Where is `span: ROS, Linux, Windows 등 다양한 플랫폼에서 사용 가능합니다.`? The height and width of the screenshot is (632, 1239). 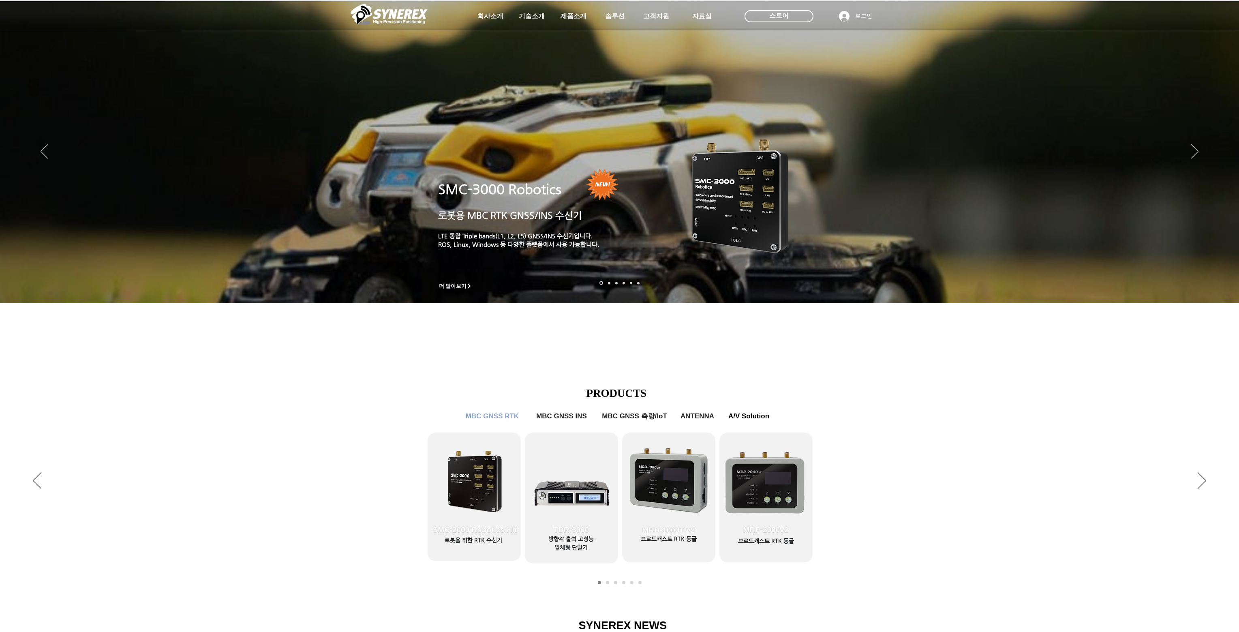
span: ROS, Linux, Windows 등 다양한 플랫폼에서 사용 가능합니다. is located at coordinates (519, 244).